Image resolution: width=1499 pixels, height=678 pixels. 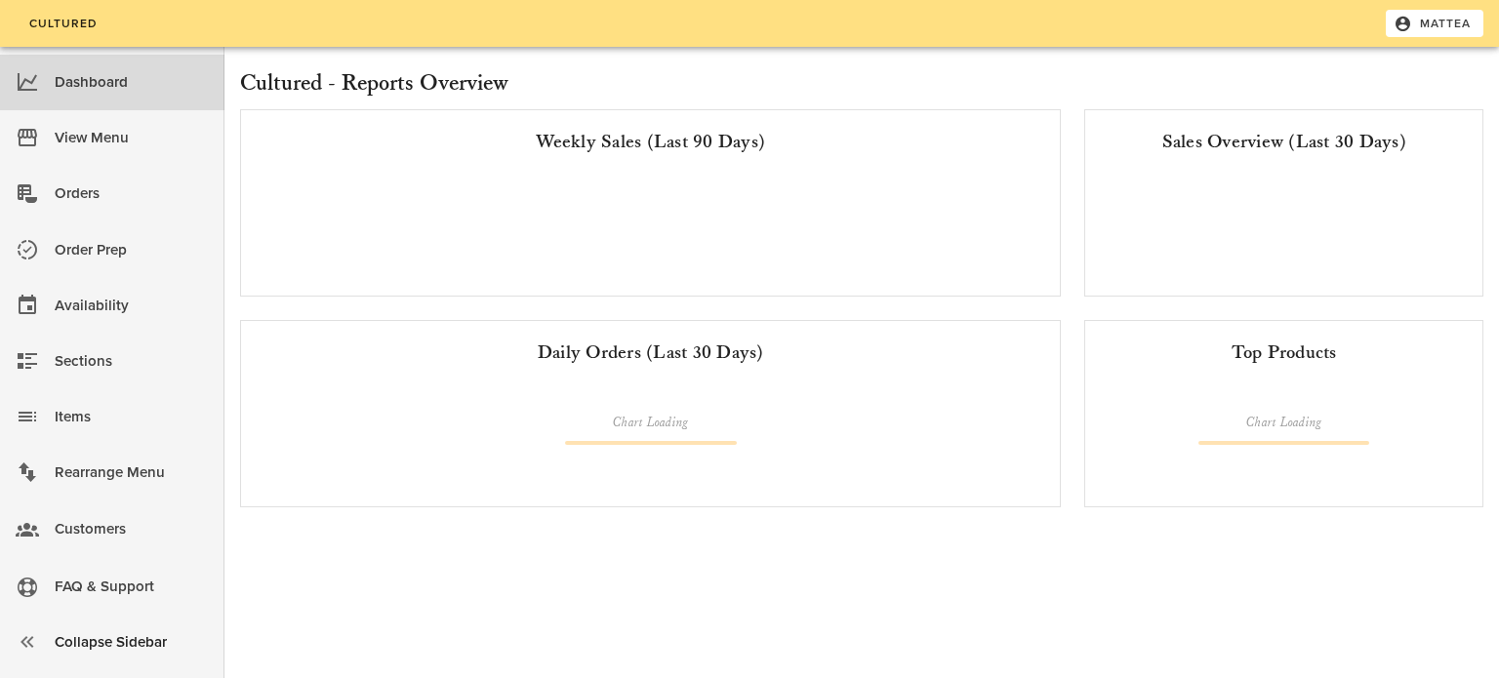 I want to click on div: Dashboard, so click(x=132, y=82).